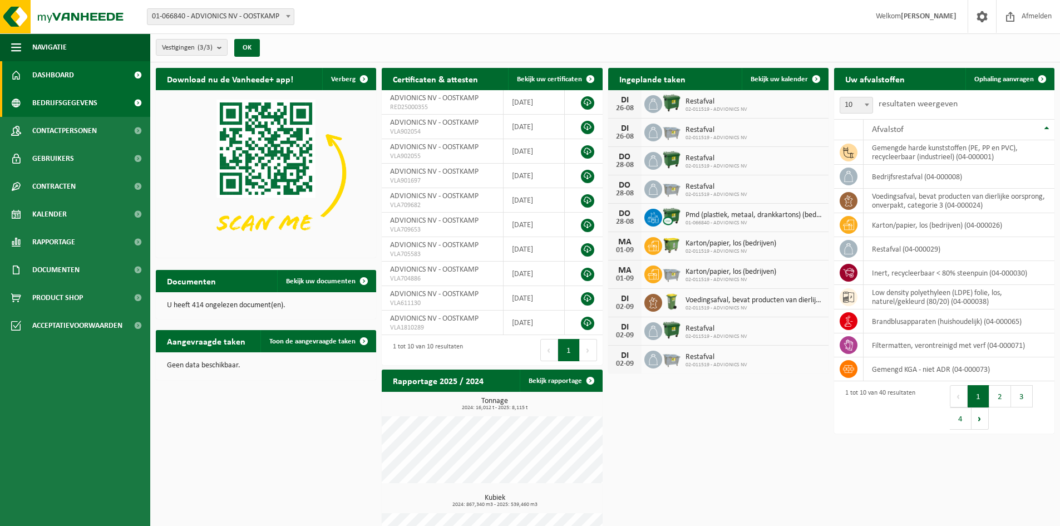 Image resolution: width=1060 pixels, height=526 pixels. What do you see at coordinates (56, 270) in the screenshot?
I see `span: Documenten` at bounding box center [56, 270].